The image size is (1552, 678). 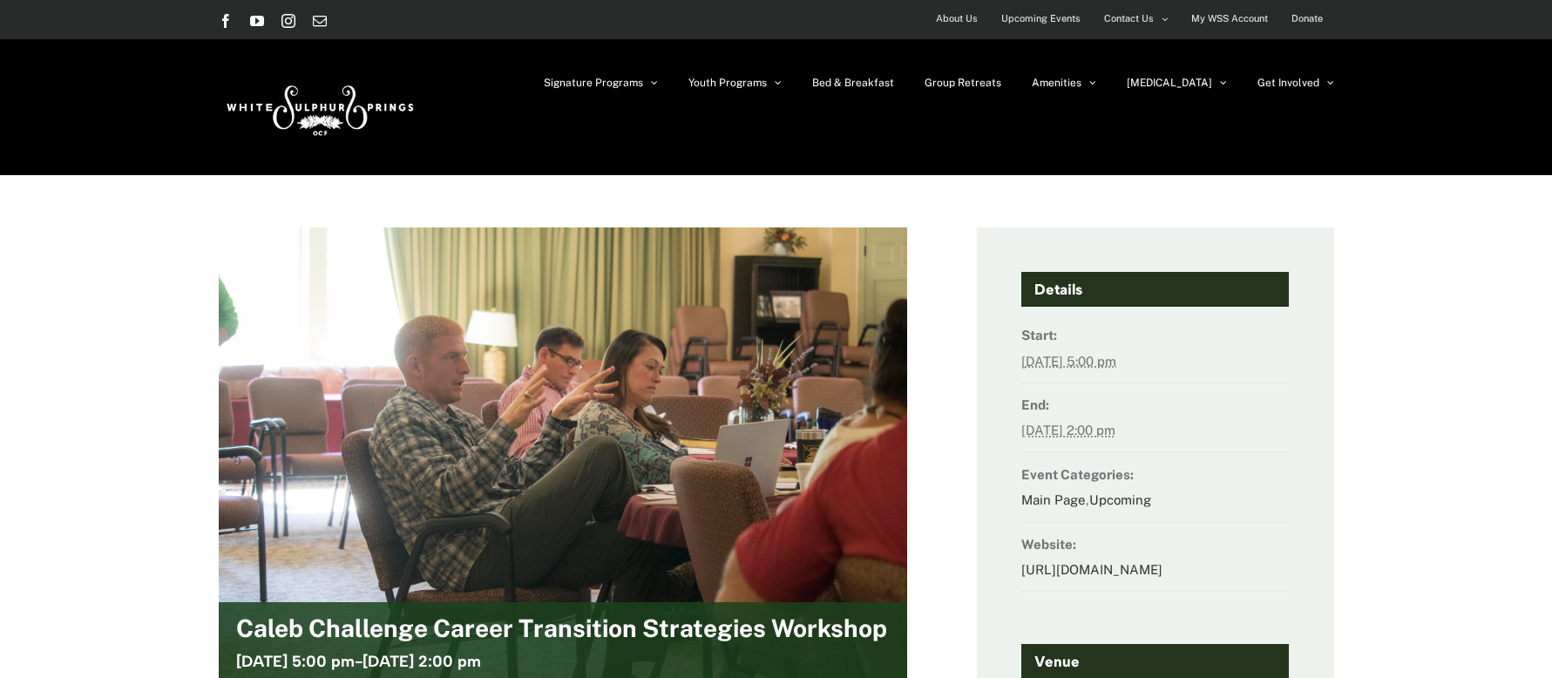 I want to click on nav: Main Menu, so click(x=938, y=83).